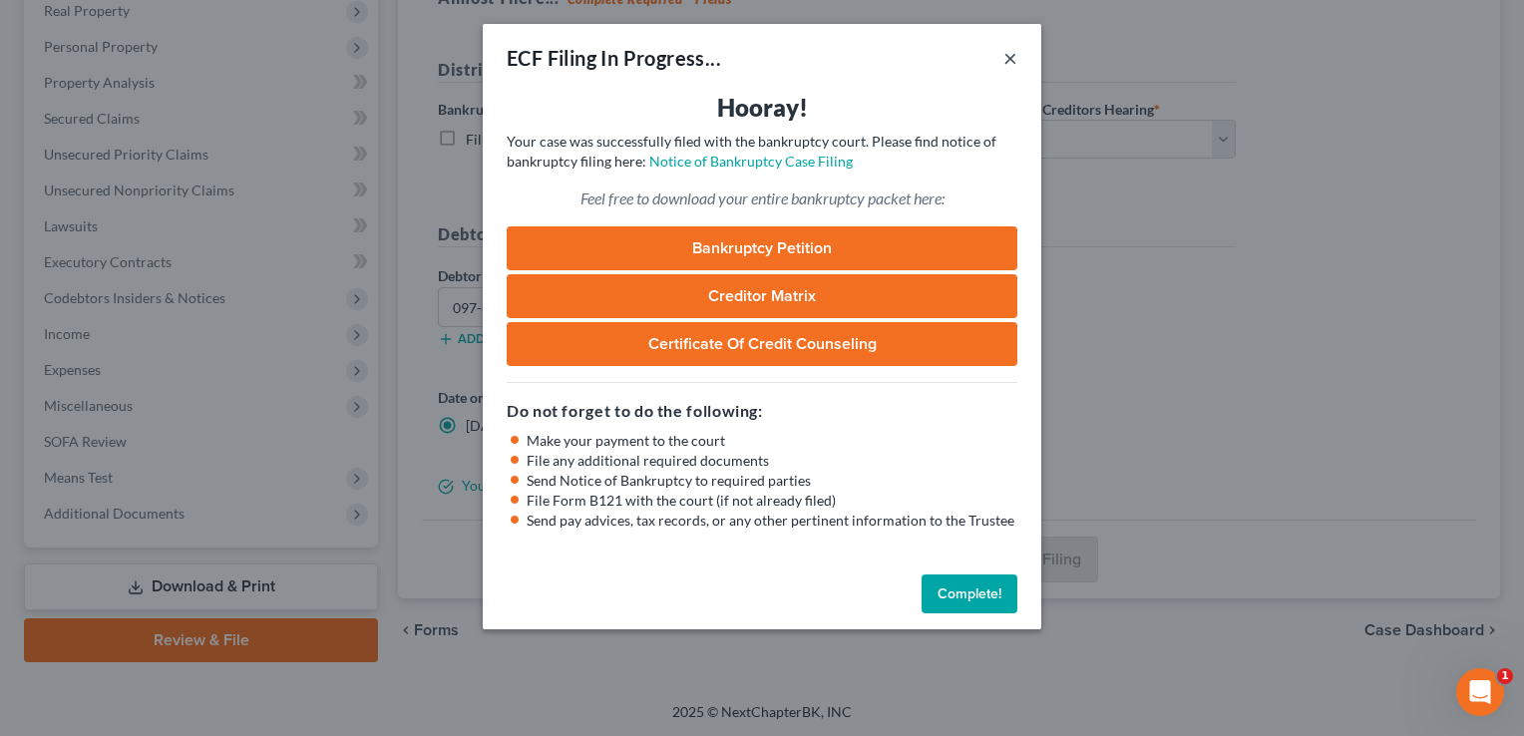  I want to click on h5: Do not forget to do the following:, so click(762, 411).